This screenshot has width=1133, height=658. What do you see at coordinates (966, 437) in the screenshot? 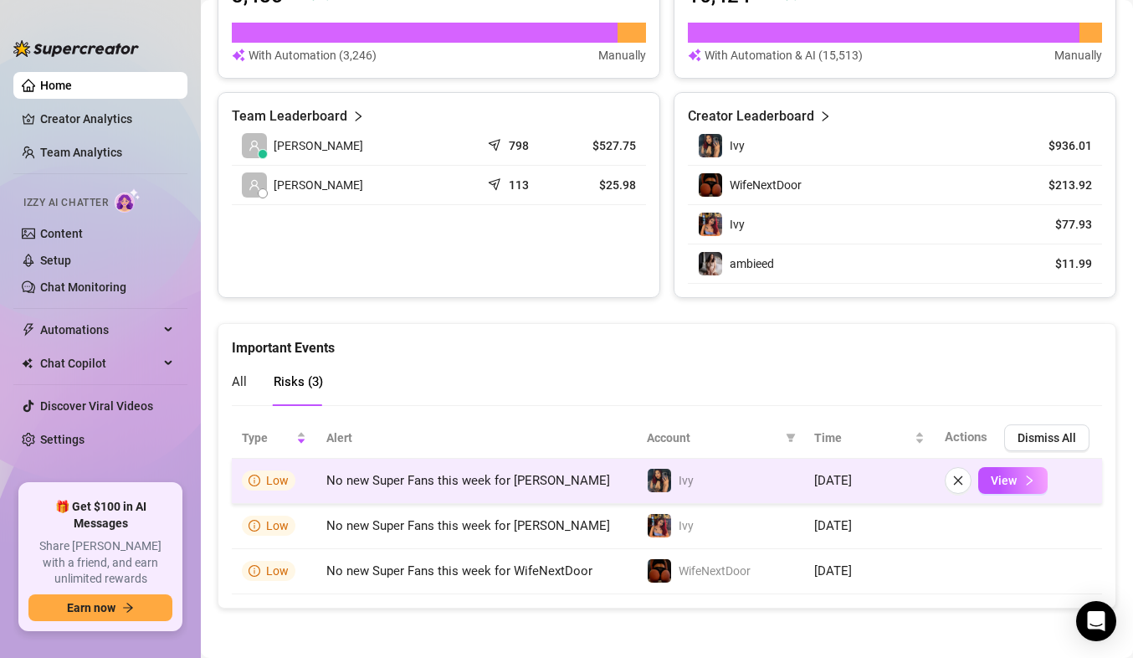
I see `span: Actions` at bounding box center [966, 437].